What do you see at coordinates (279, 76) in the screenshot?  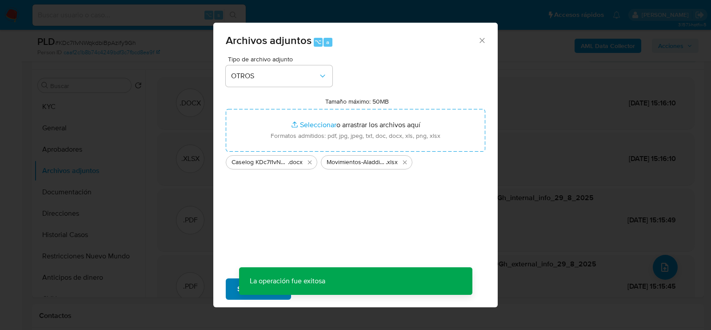 I see `button: OTROS` at bounding box center [279, 76].